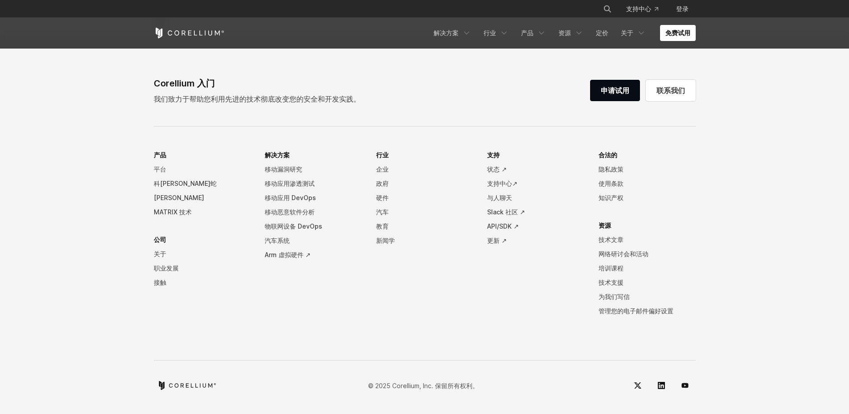 Image resolution: width=849 pixels, height=414 pixels. I want to click on font: 移动应用渗透测试, so click(290, 183).